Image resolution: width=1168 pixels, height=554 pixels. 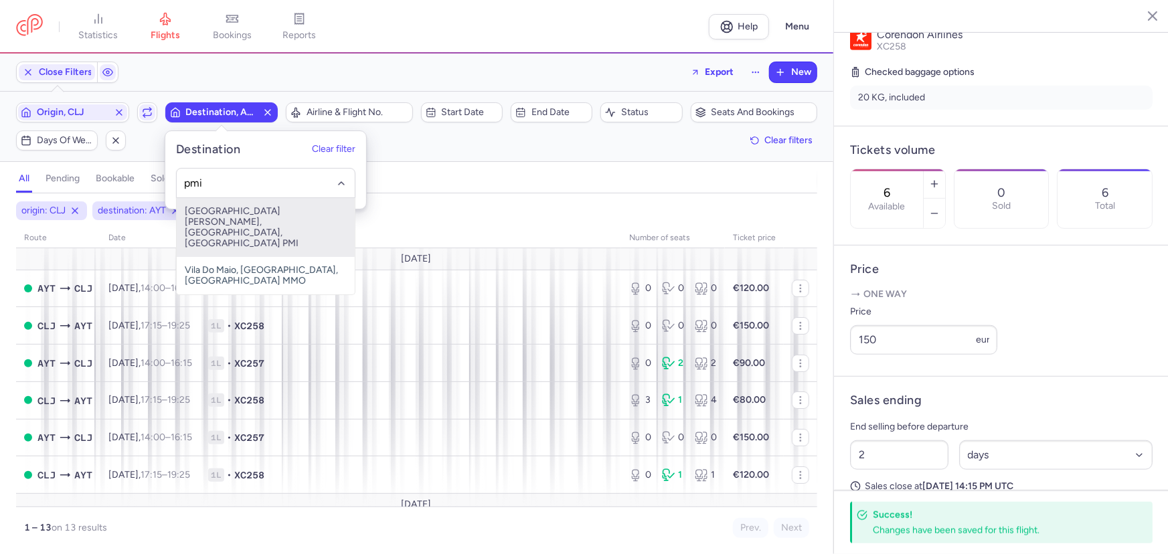 What do you see at coordinates (98, 35) in the screenshot?
I see `span: statistics` at bounding box center [98, 35].